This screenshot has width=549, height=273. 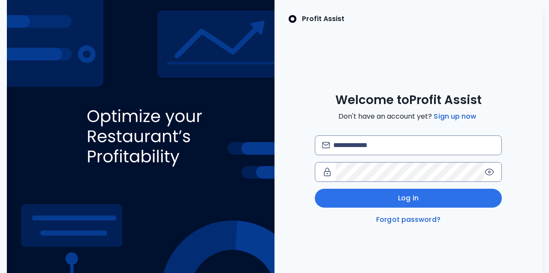 What do you see at coordinates (293, 19) in the screenshot?
I see `img: SpotOn Logo` at bounding box center [293, 19].